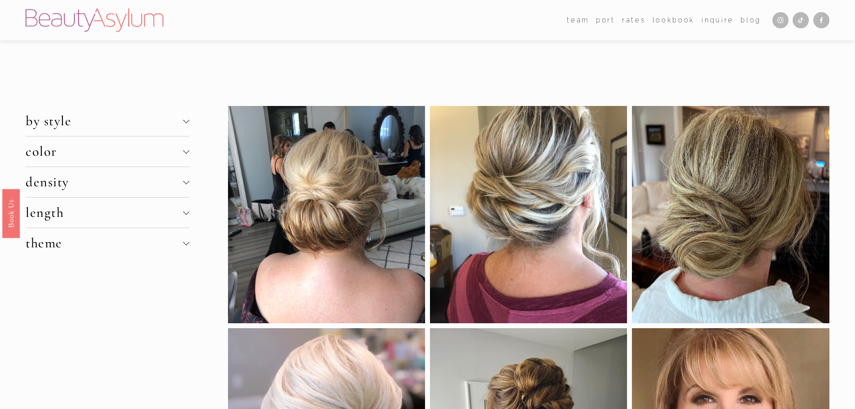 This screenshot has height=409, width=855. I want to click on button: by style, so click(107, 121).